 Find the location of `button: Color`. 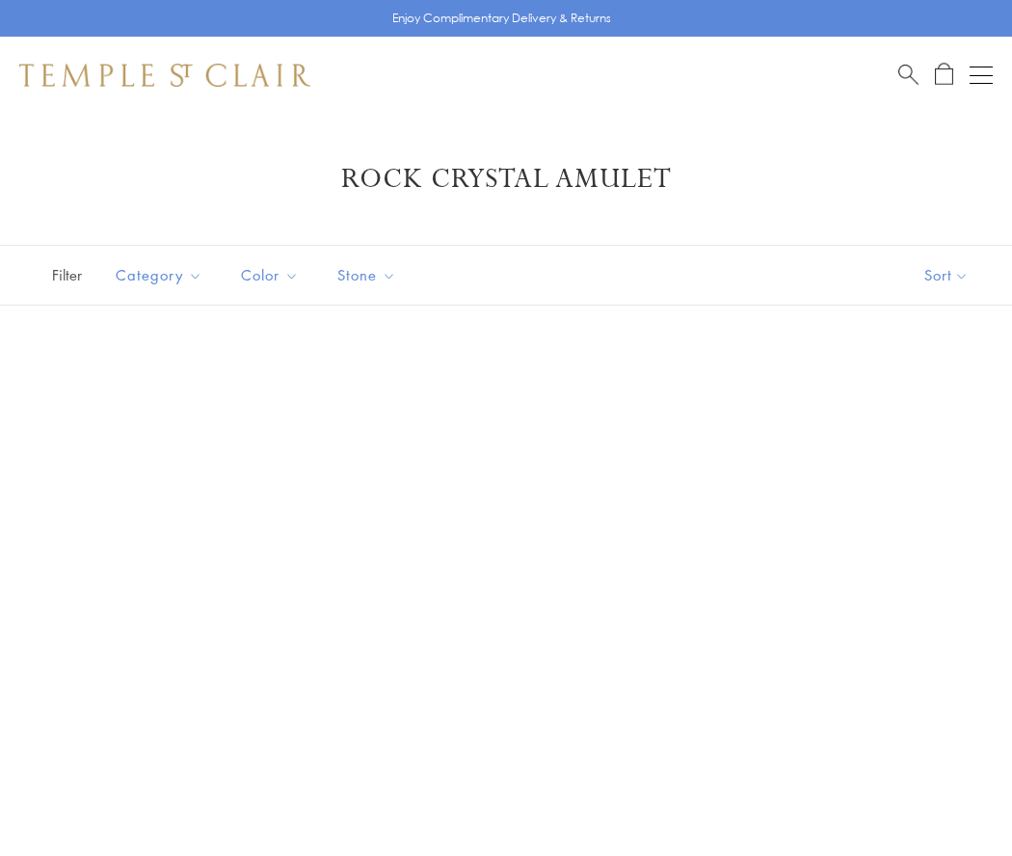

button: Color is located at coordinates (270, 275).